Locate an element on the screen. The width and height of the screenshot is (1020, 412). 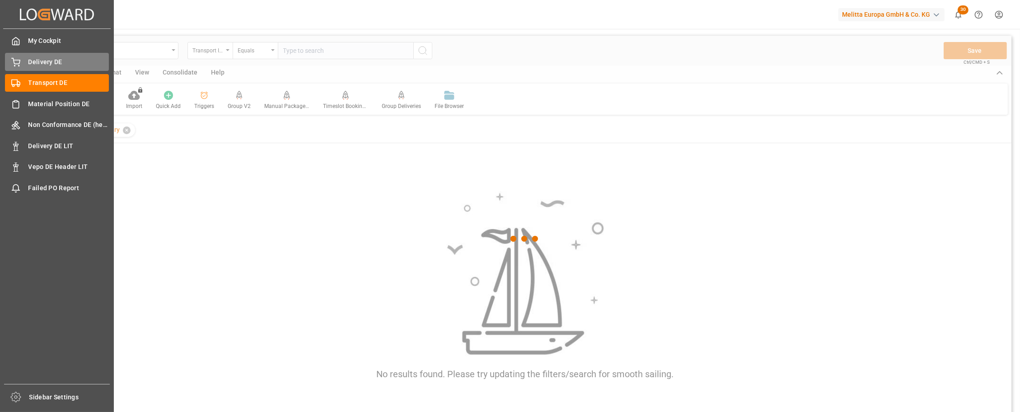
a: Failed PO Report is located at coordinates (57, 187).